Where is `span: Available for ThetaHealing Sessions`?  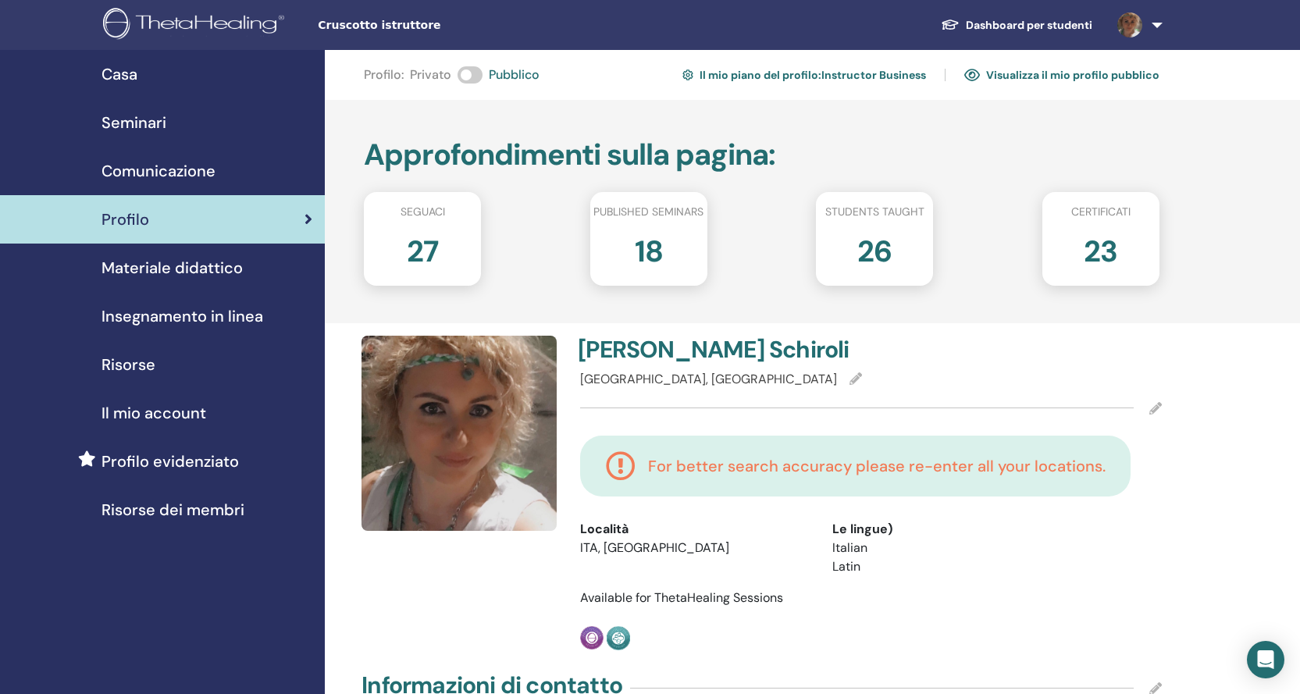 span: Available for ThetaHealing Sessions is located at coordinates (682, 597).